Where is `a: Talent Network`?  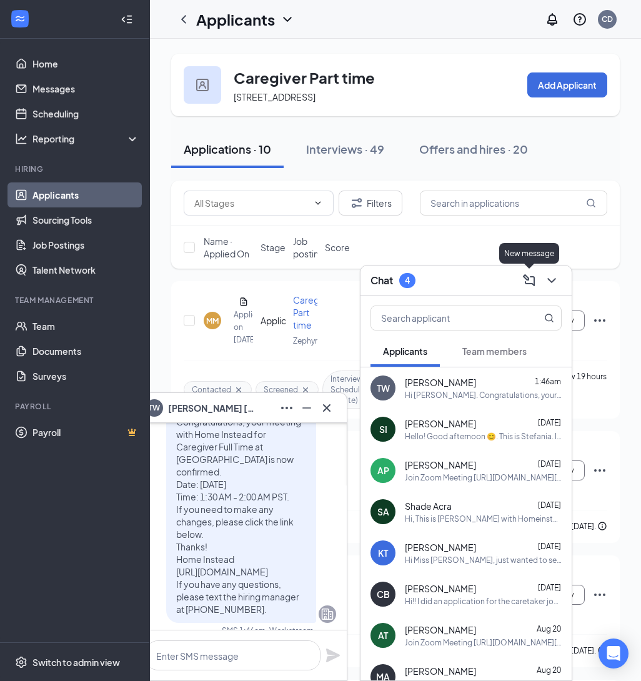 a: Talent Network is located at coordinates (86, 270).